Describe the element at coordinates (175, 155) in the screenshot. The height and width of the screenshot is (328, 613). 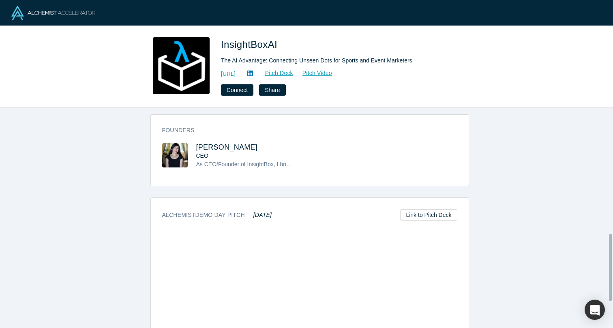
I see `img: Flavia Lan's Profile Image` at that location.